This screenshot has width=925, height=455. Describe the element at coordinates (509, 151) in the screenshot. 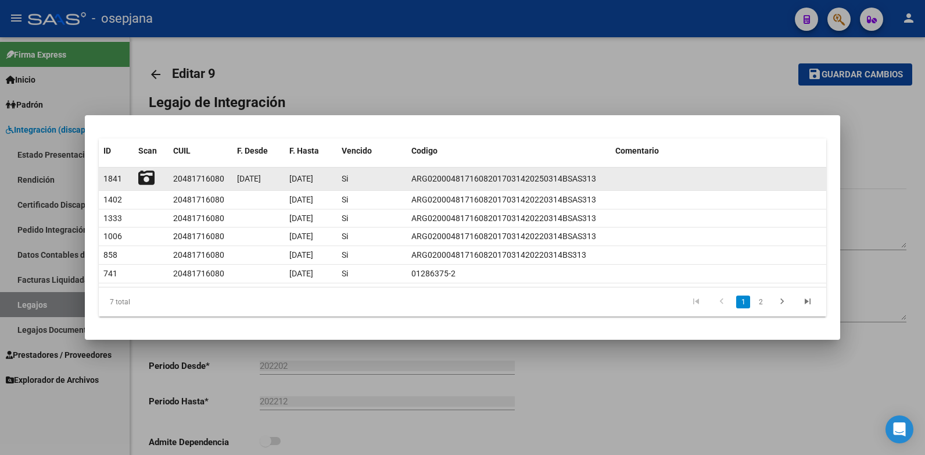

I see `datatable-header-cell: Codigo` at that location.